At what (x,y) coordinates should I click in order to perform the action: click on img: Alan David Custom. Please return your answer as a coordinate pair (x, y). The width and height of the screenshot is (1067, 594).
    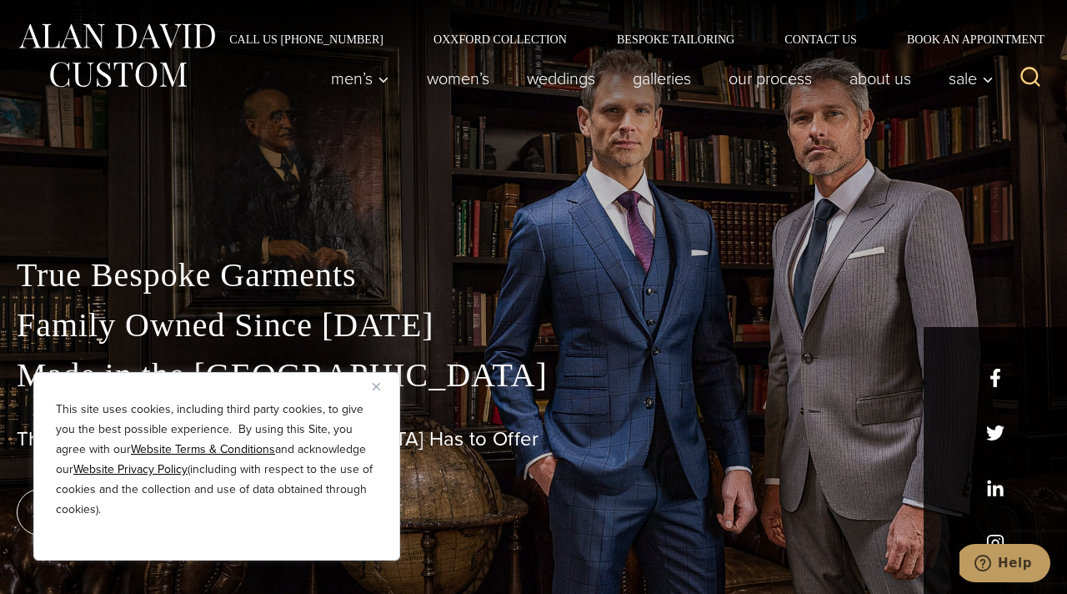
    Looking at the image, I should click on (117, 55).